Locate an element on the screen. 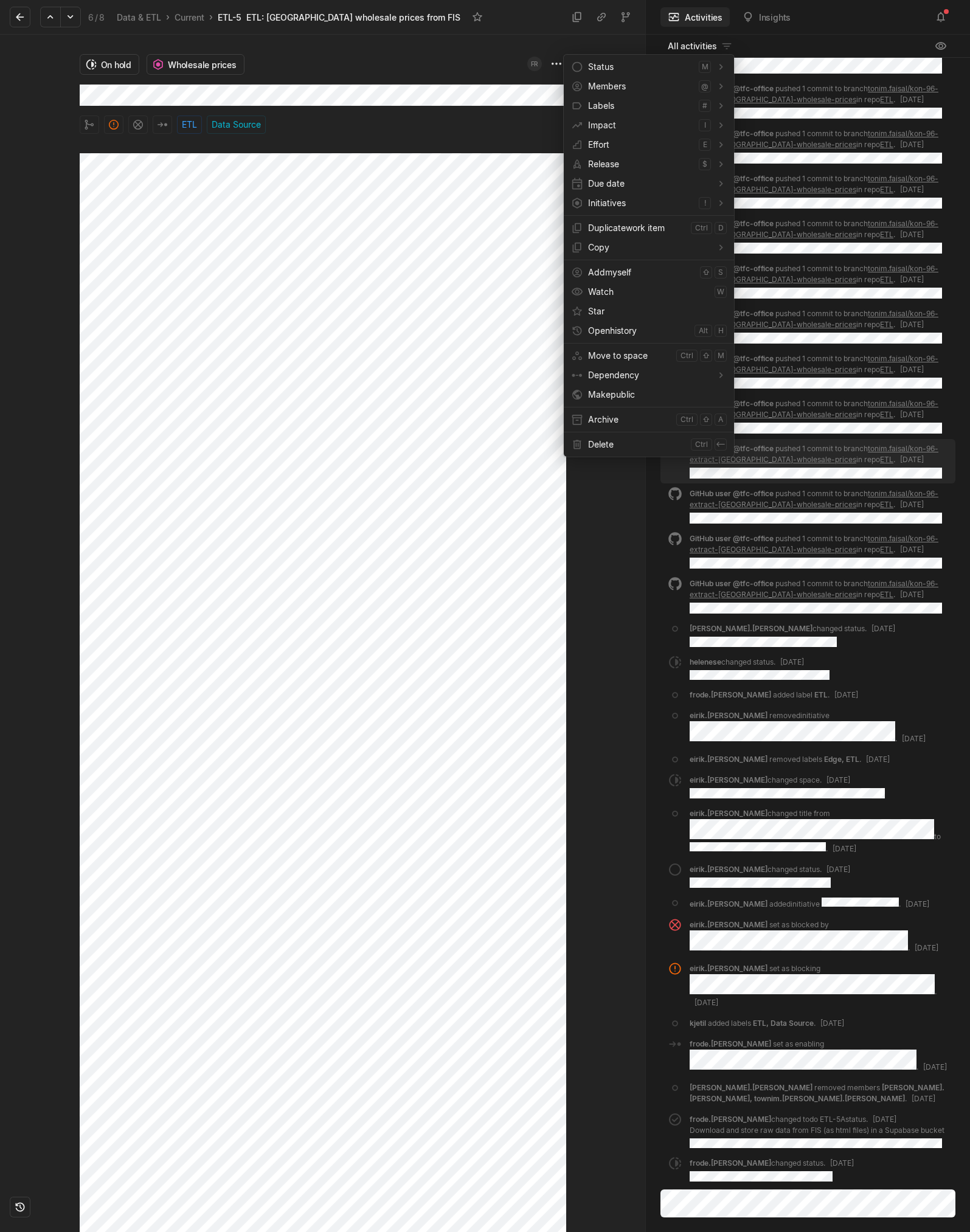 The height and width of the screenshot is (1232, 970). span: Watch is located at coordinates (649, 292).